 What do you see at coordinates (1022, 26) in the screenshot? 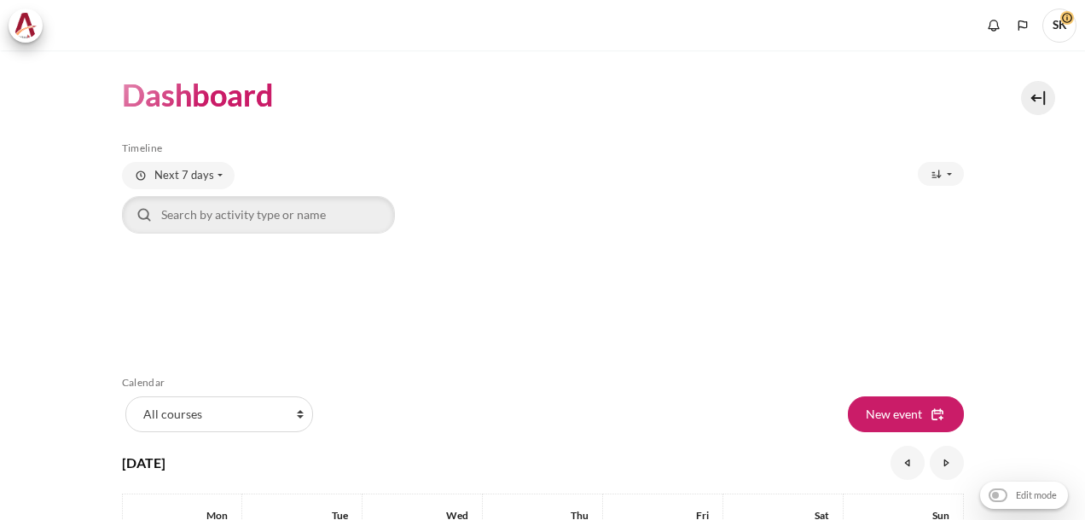
I see `button: Languages` at bounding box center [1022, 26].